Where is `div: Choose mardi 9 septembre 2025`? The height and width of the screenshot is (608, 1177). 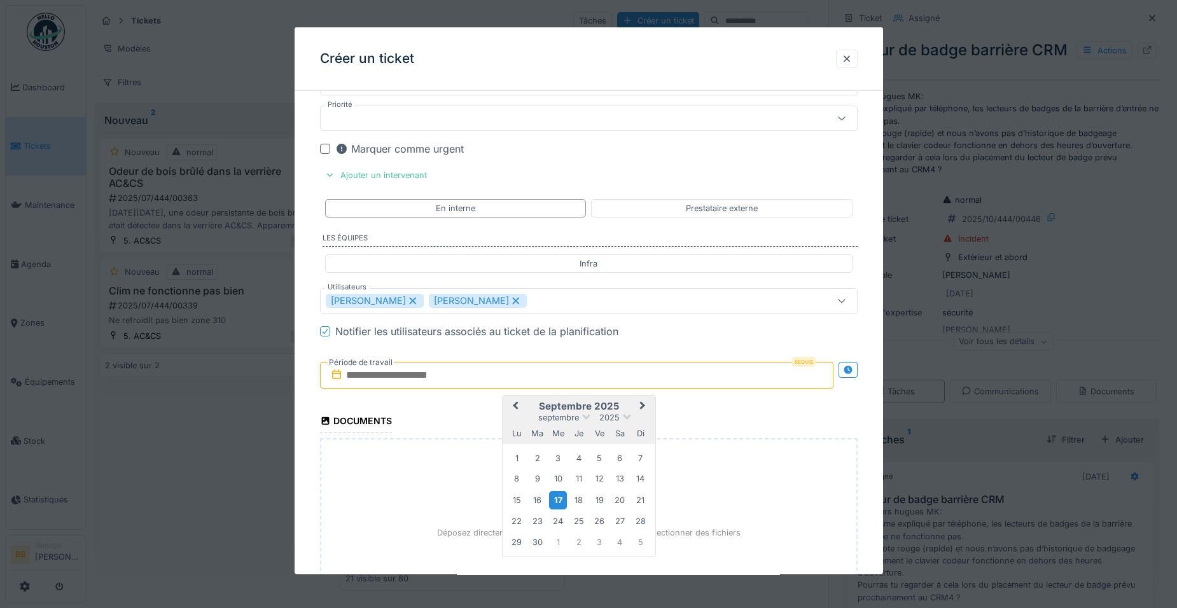
div: Choose mardi 9 septembre 2025 is located at coordinates (537, 478).